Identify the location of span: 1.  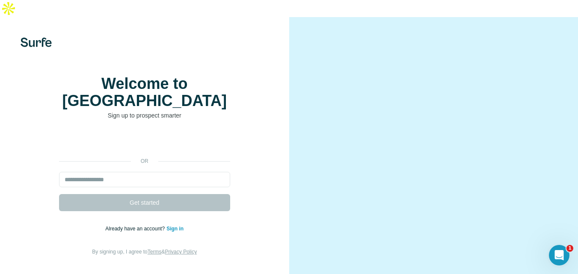
(570, 249).